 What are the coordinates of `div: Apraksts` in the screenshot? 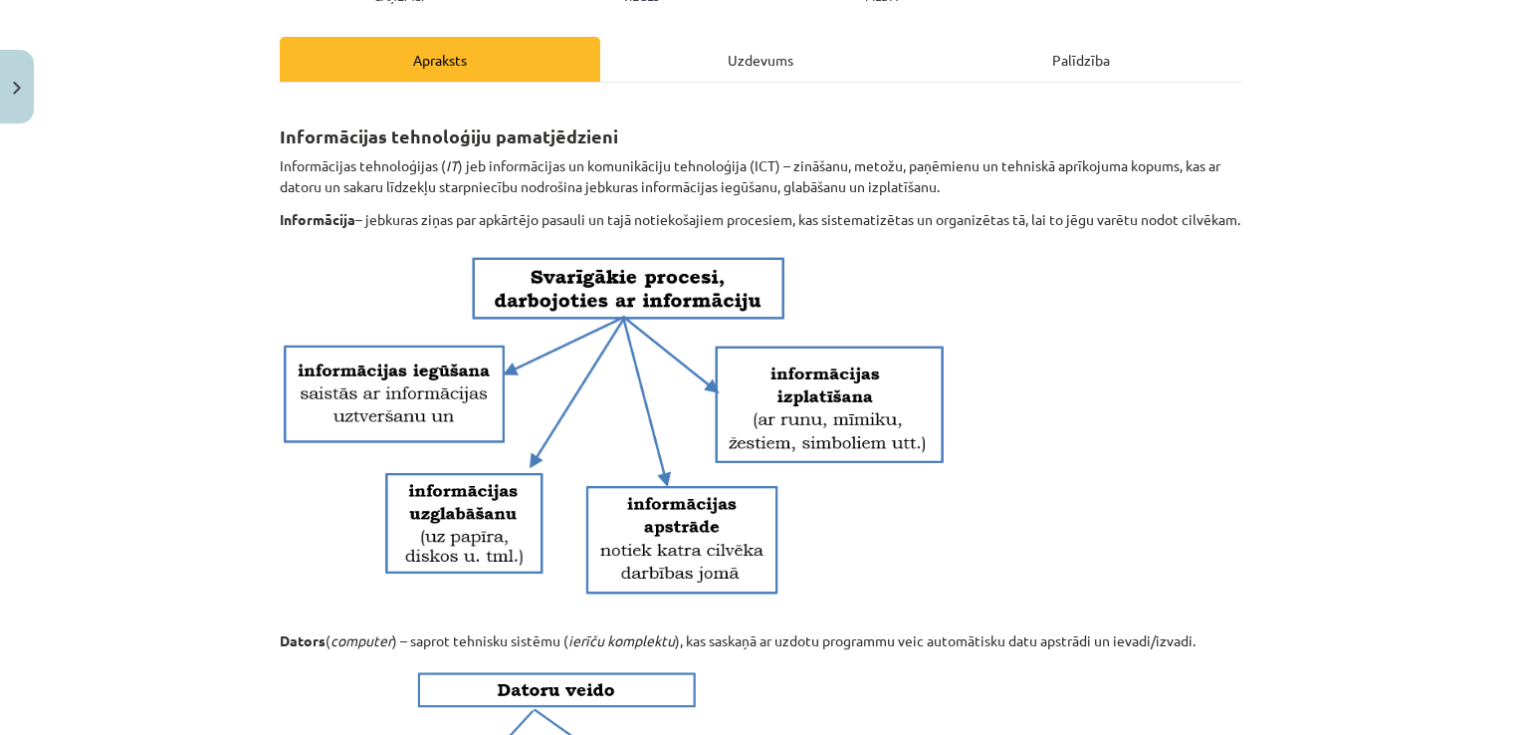 It's located at (440, 59).